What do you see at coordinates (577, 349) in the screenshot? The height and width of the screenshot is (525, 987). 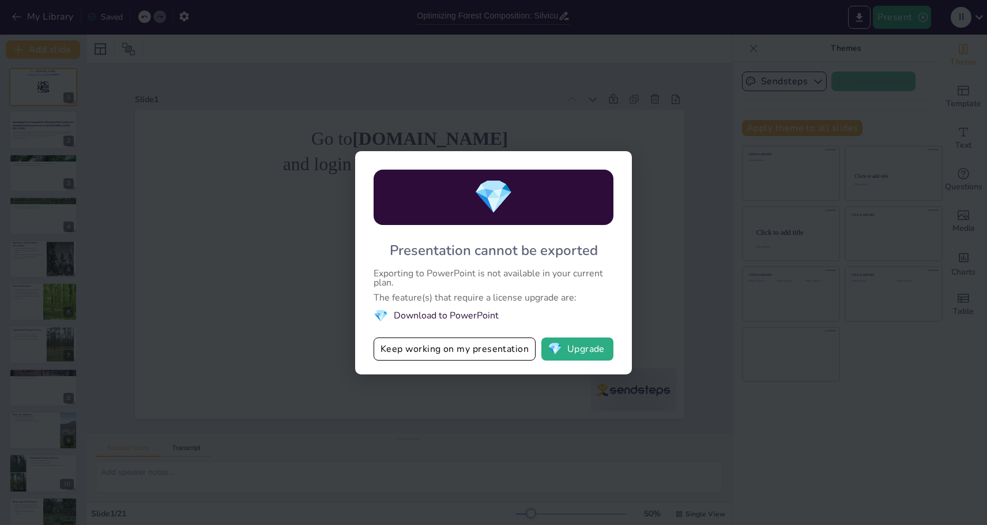 I see `button: diamondUpgrade` at bounding box center [577, 349].